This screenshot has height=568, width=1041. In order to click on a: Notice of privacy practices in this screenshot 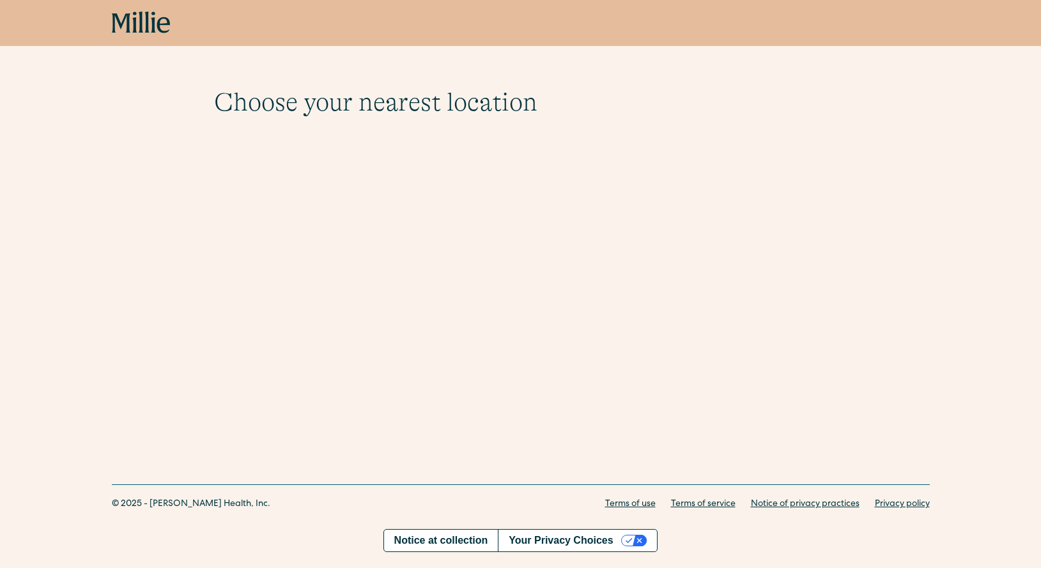, I will do `click(805, 504)`.